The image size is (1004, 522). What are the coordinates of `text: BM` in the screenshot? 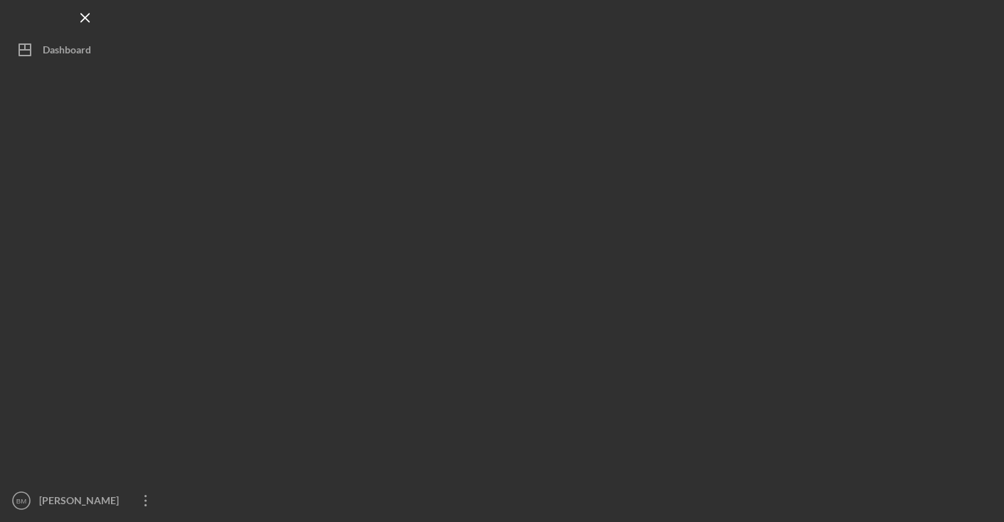 It's located at (21, 500).